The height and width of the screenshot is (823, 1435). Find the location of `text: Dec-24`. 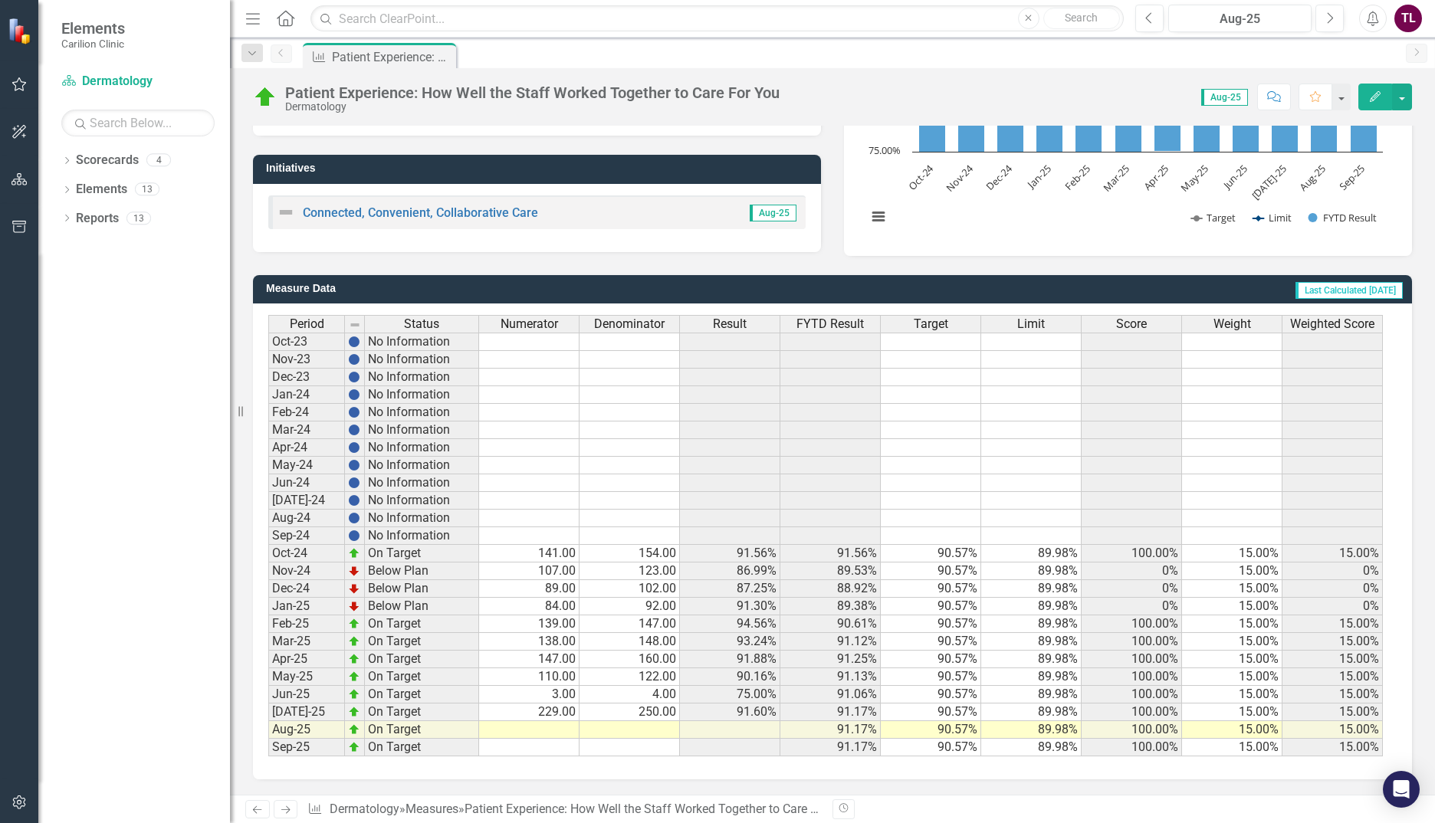

text: Dec-24 is located at coordinates (1000, 177).